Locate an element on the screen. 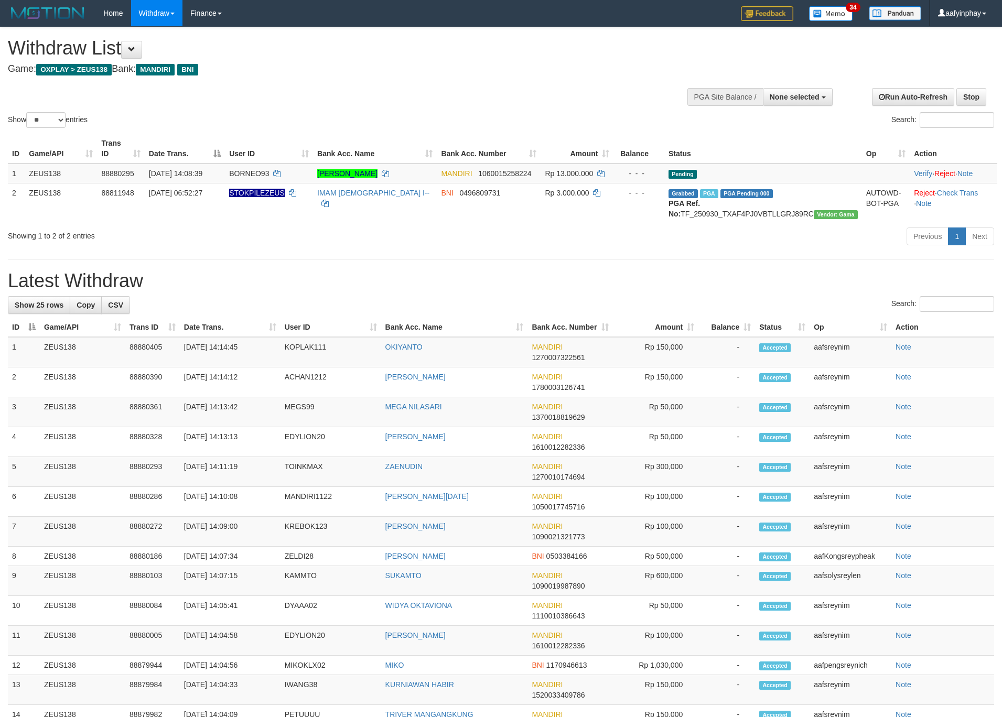  td: TF_250930_TXAF4PJ0VBTLLGRJ89RC is located at coordinates (763, 203).